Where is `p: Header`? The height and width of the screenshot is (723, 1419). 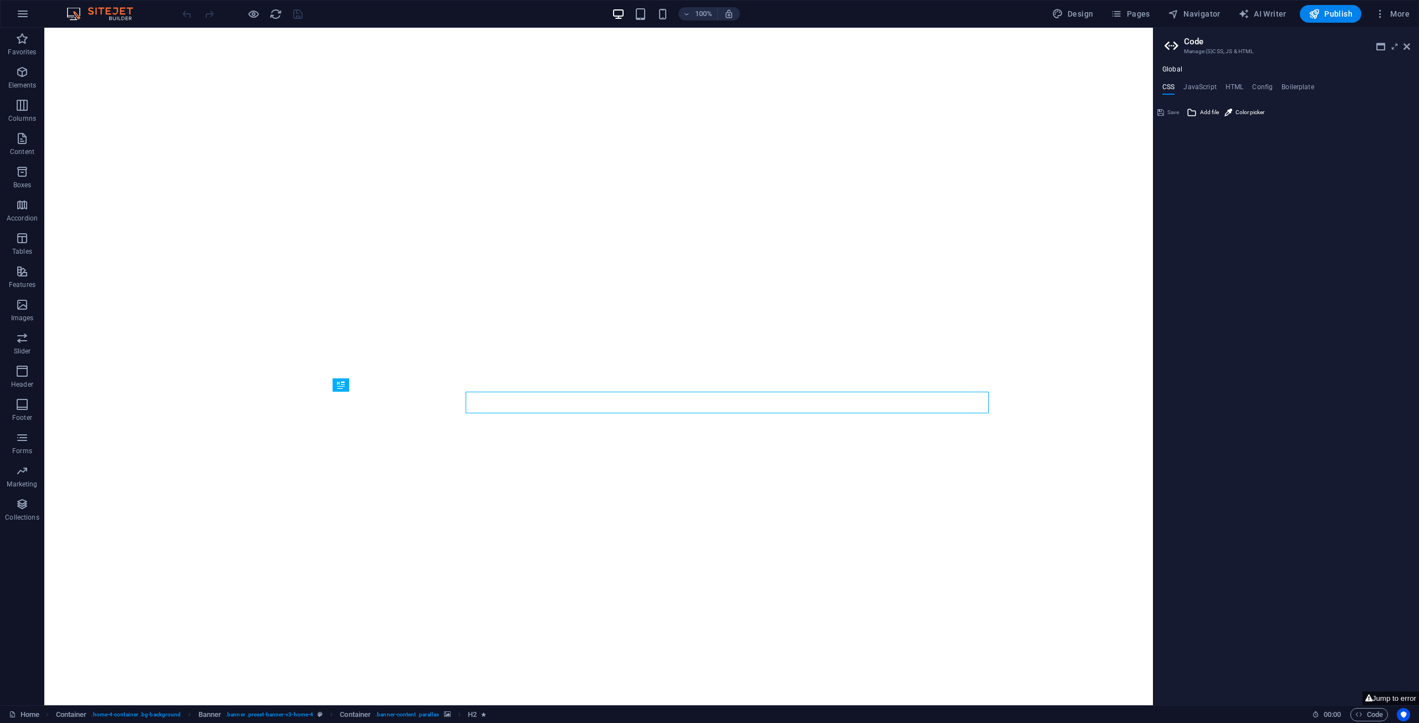 p: Header is located at coordinates (22, 385).